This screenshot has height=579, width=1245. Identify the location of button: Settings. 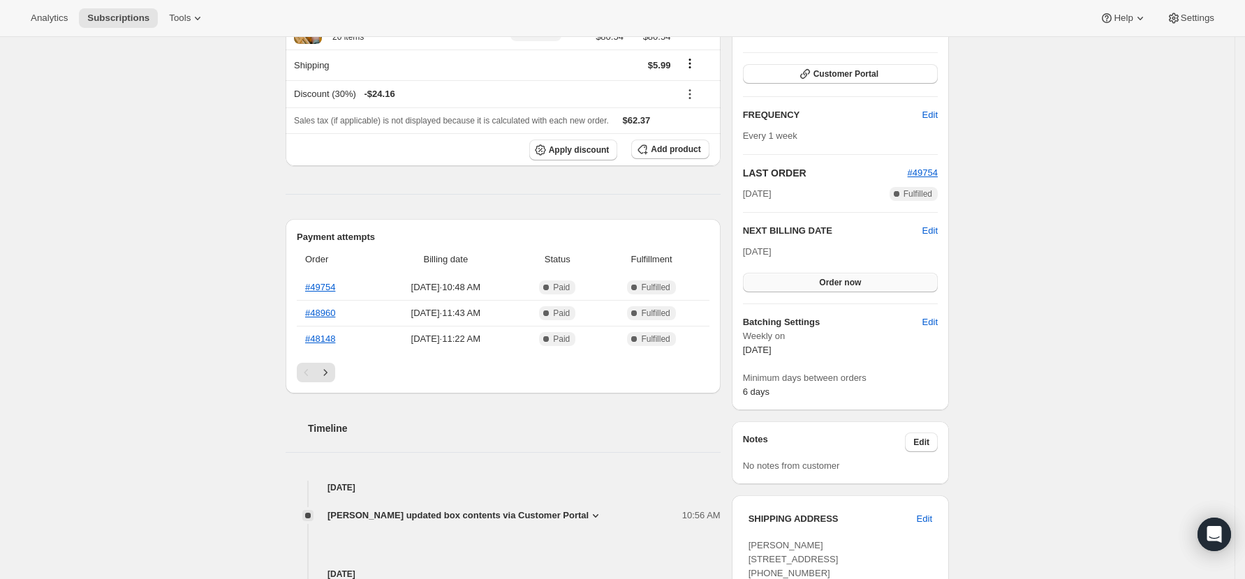
(1190, 18).